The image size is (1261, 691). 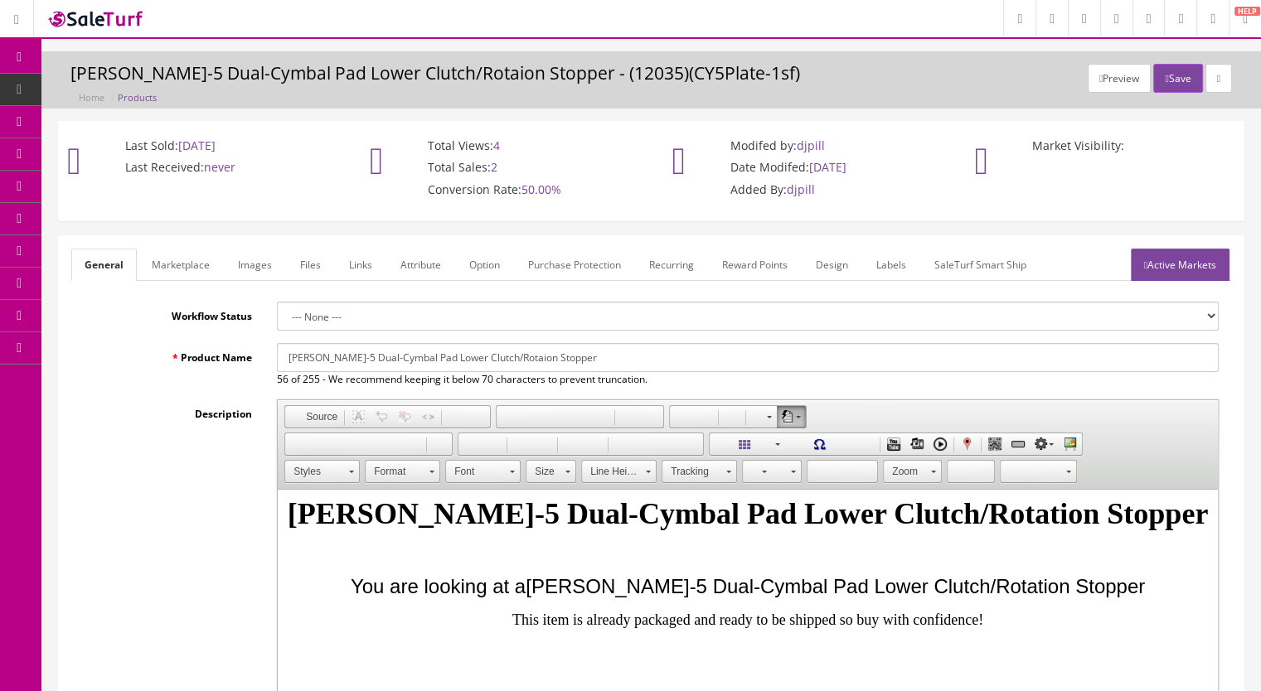 I want to click on span: Source, so click(x=320, y=417).